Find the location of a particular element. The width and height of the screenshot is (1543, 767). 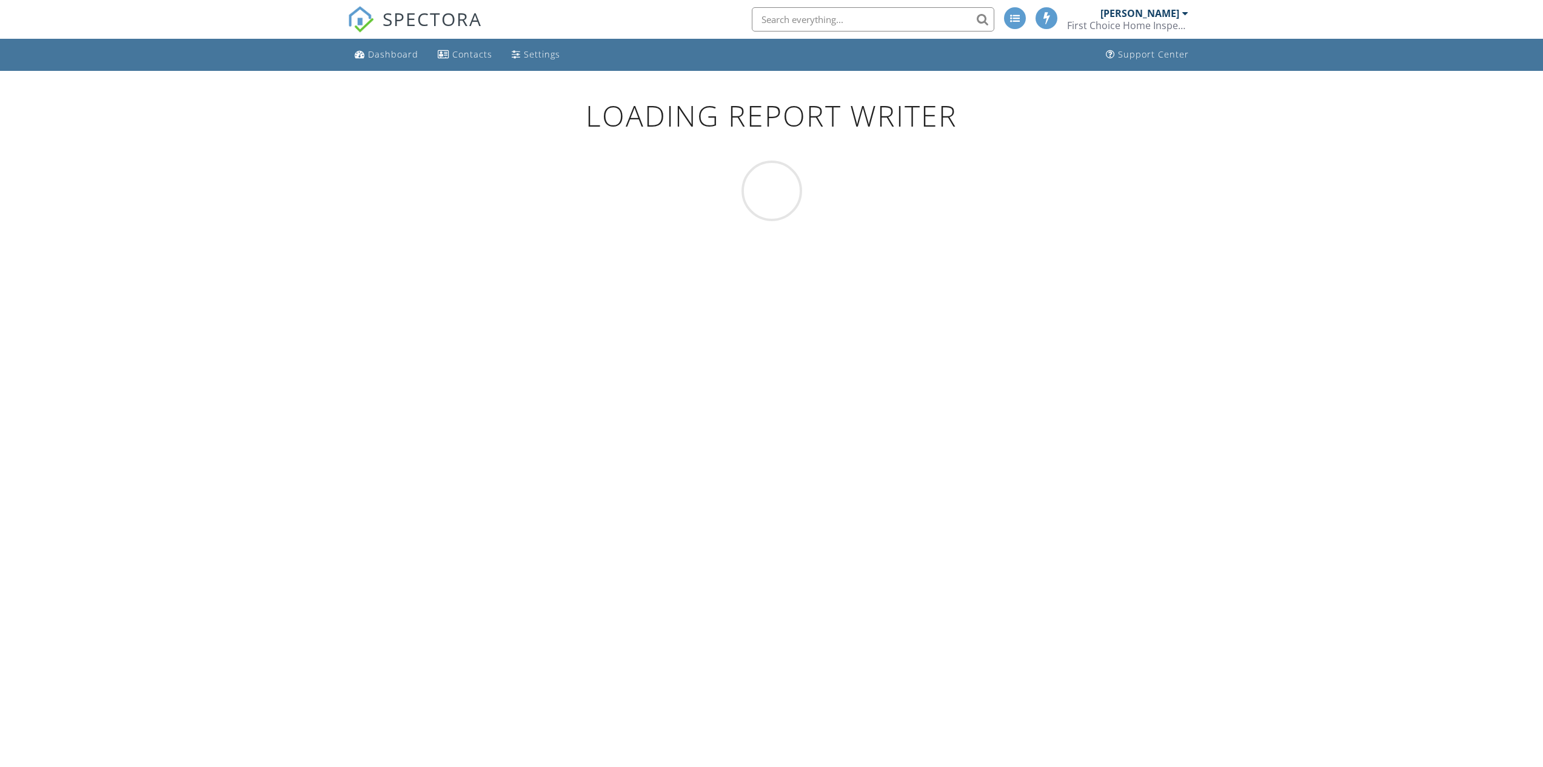

div: Dashboard is located at coordinates (393, 54).